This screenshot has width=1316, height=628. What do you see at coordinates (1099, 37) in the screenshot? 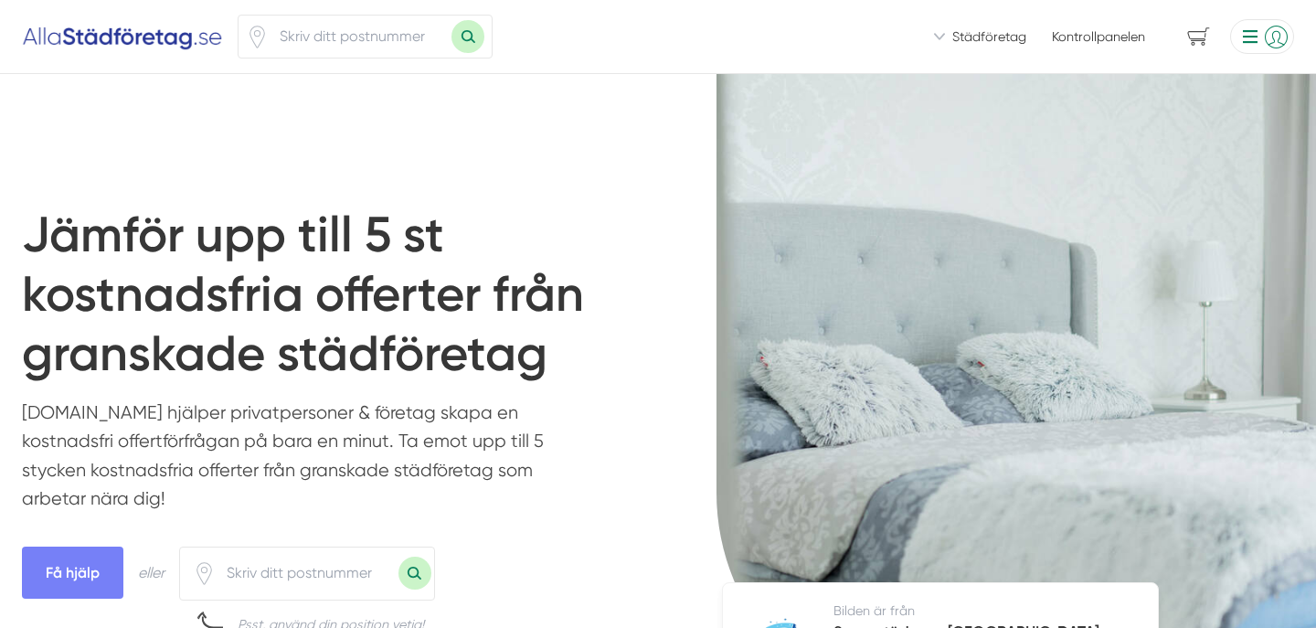
I see `a: Kontrollpanelen` at bounding box center [1099, 37].